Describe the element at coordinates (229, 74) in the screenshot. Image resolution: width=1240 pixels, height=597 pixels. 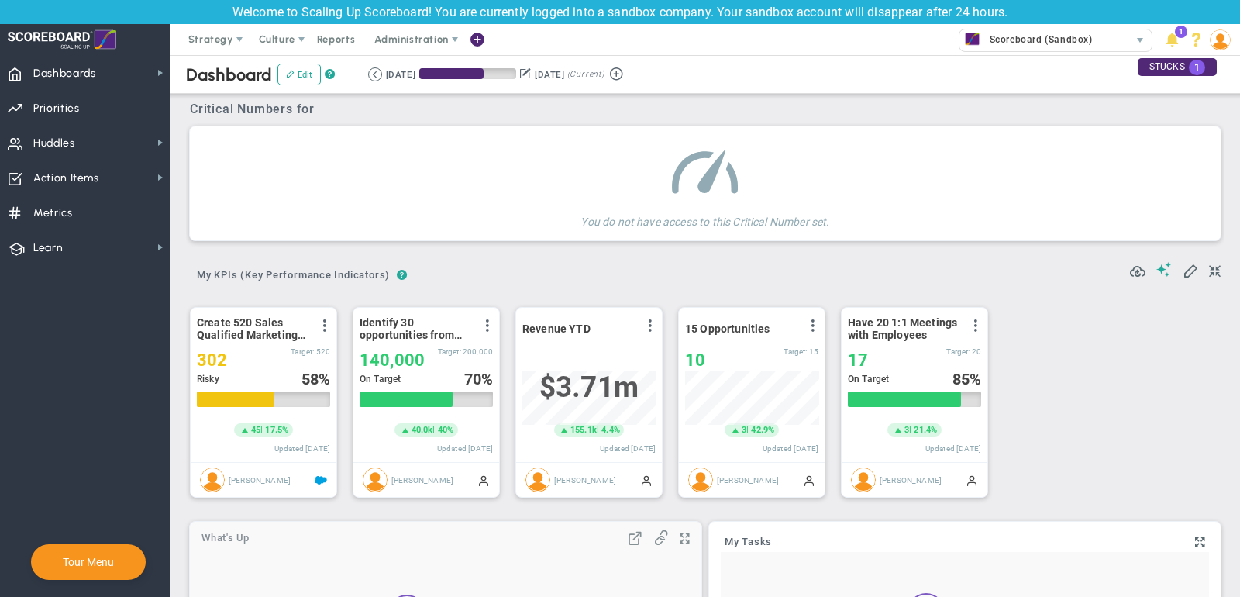
I see `span: Dashboard` at that location.